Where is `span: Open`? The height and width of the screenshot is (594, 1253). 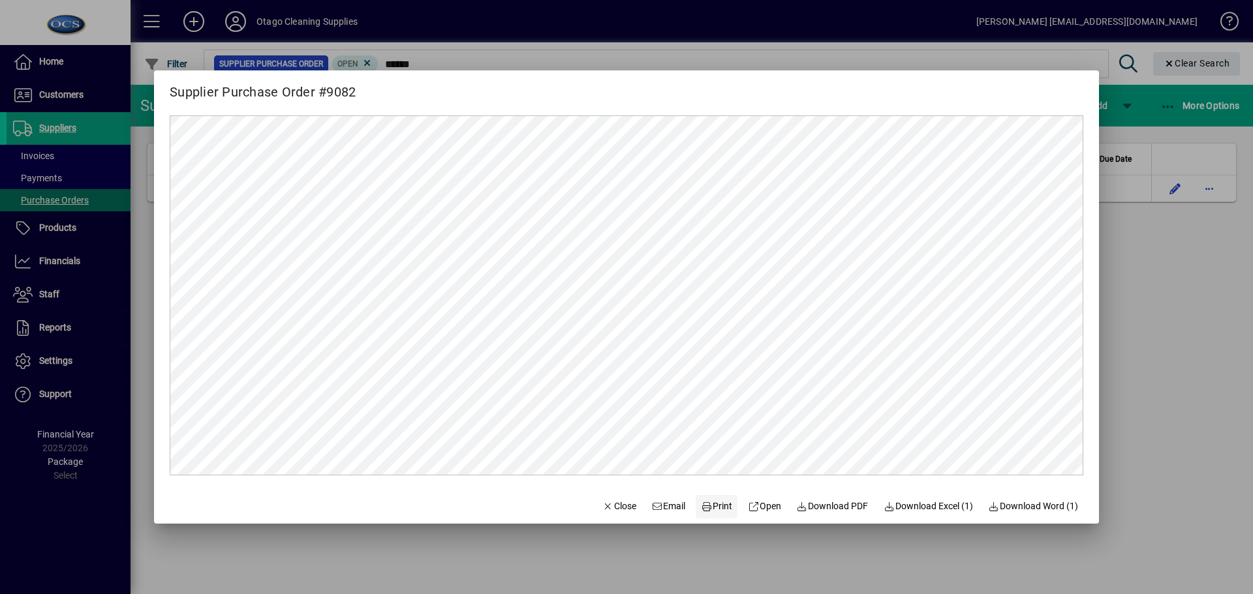
span: Open is located at coordinates (764, 506).